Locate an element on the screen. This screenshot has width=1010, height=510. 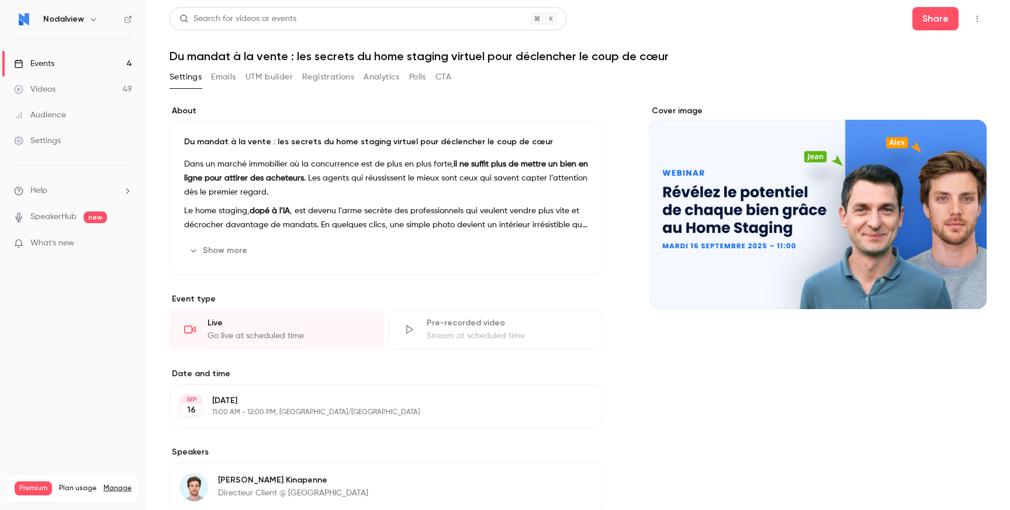
div: SEP is located at coordinates (191, 400).